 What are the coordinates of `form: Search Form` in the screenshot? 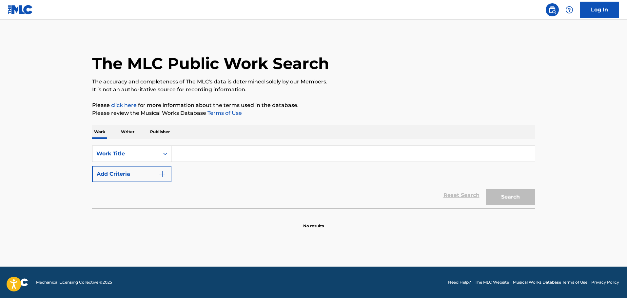 It's located at (313, 177).